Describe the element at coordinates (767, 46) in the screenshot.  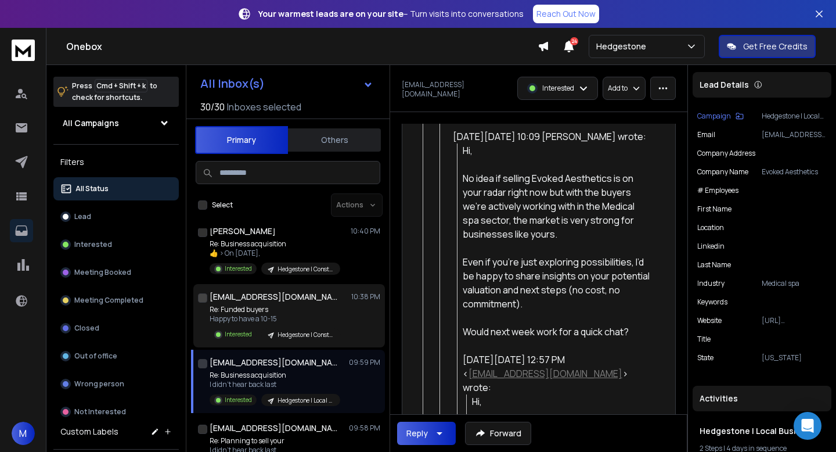
I see `button: Get Free Credits` at that location.